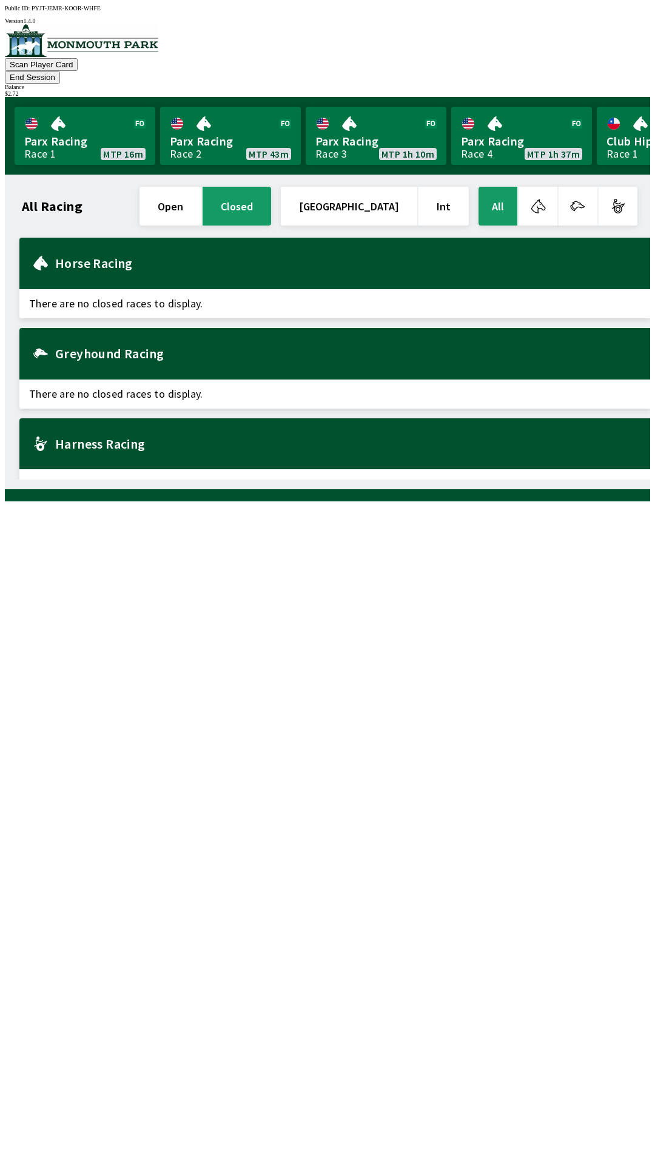 This screenshot has height=1164, width=655. What do you see at coordinates (347, 444) in the screenshot?
I see `h2: Harness Racing` at bounding box center [347, 444].